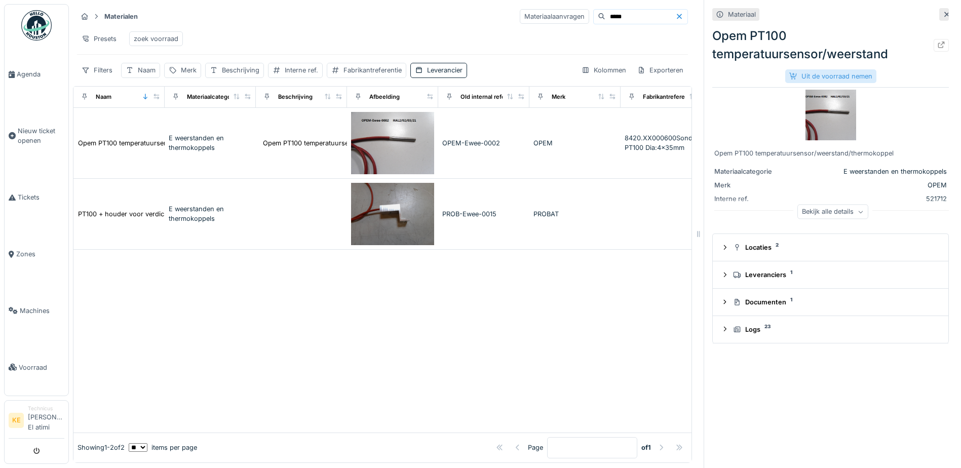 The width and height of the screenshot is (961, 468). What do you see at coordinates (830, 274) in the screenshot?
I see `summary: Leveranciers1` at bounding box center [830, 274].